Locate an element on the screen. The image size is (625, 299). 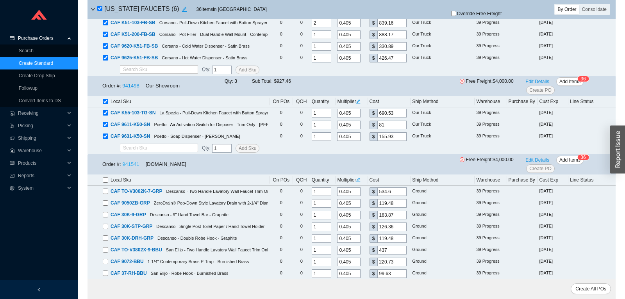
span: Free Freight: is located at coordinates (491, 86).